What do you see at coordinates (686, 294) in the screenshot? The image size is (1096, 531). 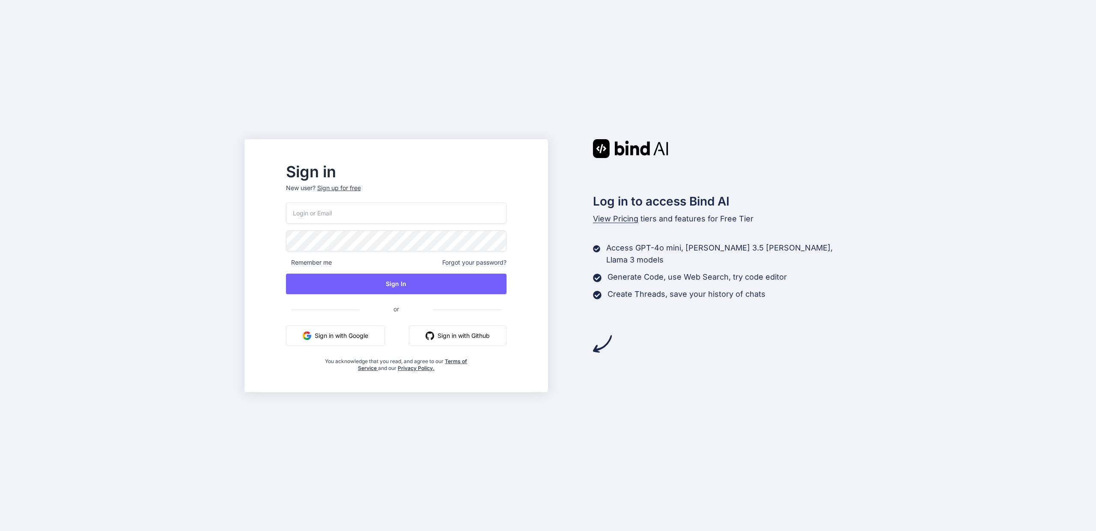 I see `p: Create Threads, save your history of chats` at bounding box center [686, 294].